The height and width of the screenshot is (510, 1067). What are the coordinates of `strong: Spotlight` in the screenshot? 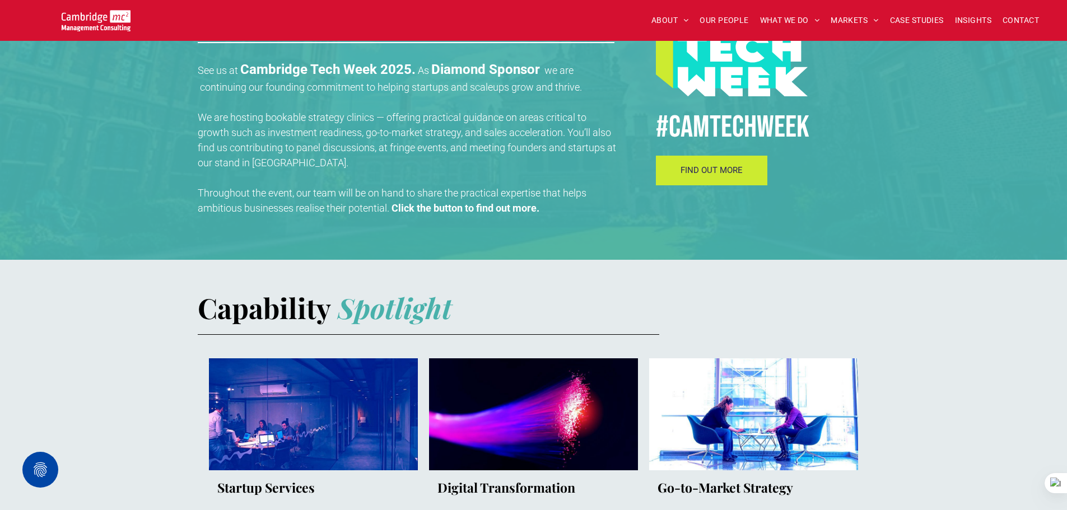 It's located at (395, 308).